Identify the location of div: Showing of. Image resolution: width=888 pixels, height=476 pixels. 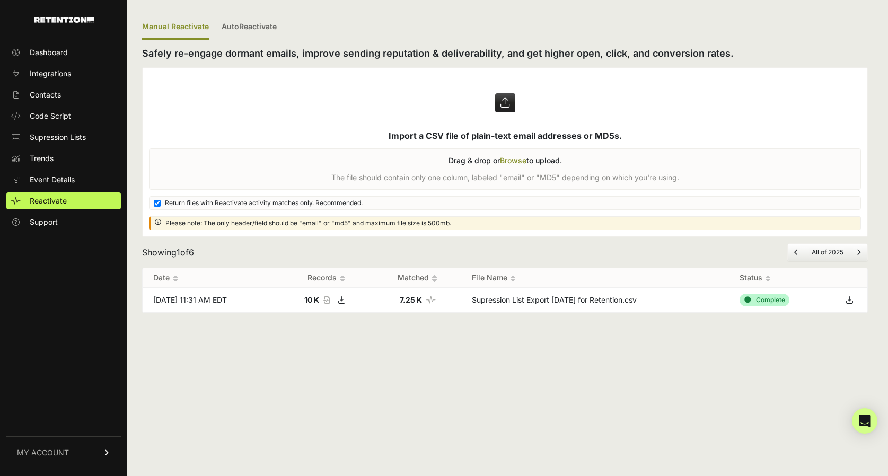
(168, 252).